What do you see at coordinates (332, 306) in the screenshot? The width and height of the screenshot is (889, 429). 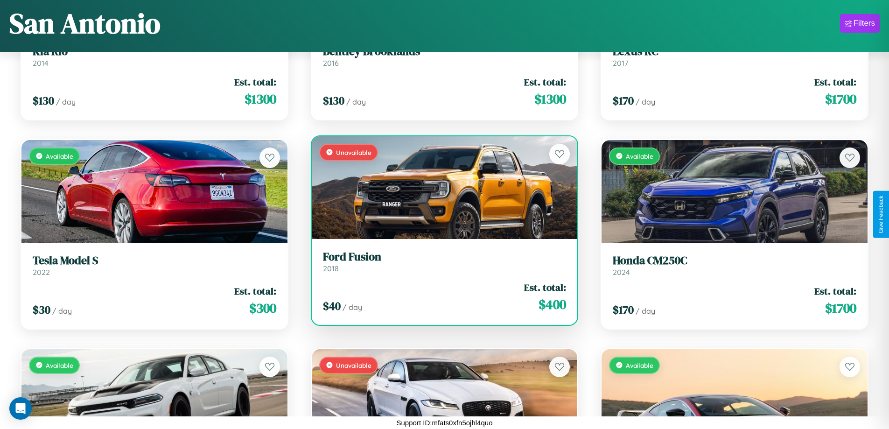 I see `span: $ 40` at bounding box center [332, 306].